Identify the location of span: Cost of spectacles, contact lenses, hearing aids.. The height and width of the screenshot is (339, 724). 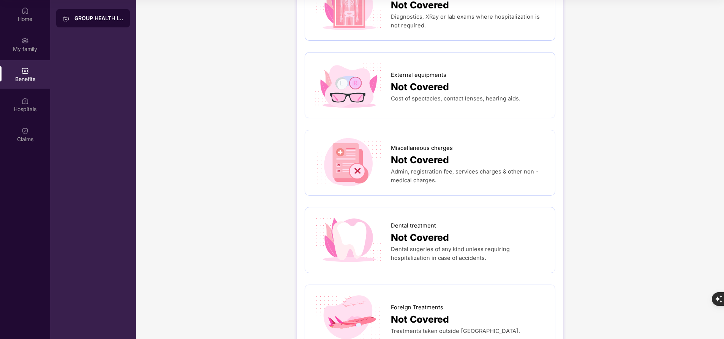
(456, 98).